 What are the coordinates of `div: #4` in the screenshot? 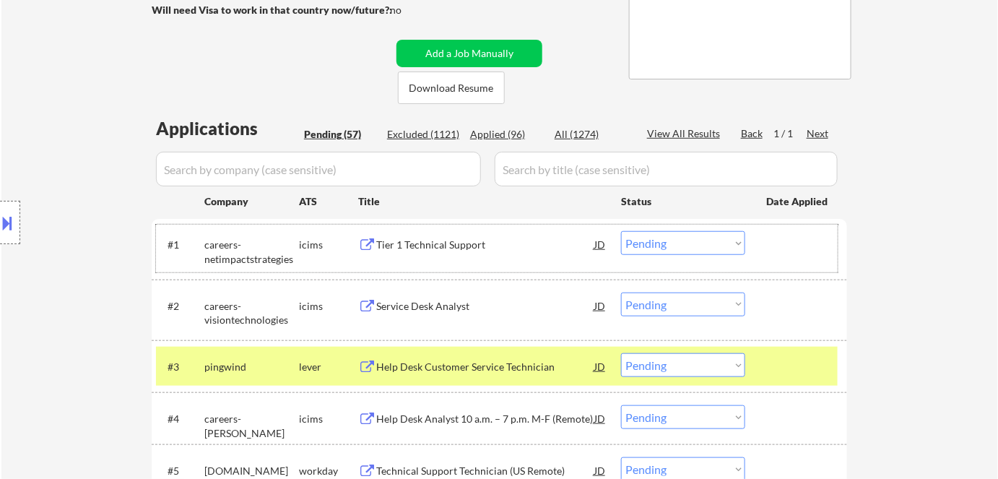 It's located at (180, 419).